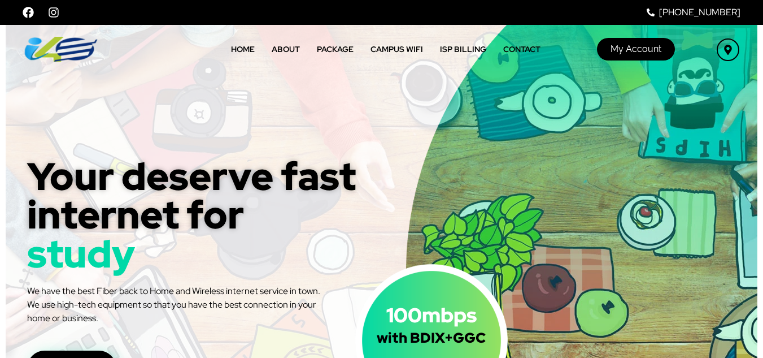 This screenshot has width=763, height=358. What do you see at coordinates (463, 49) in the screenshot?
I see `a: ISP Billing` at bounding box center [463, 49].